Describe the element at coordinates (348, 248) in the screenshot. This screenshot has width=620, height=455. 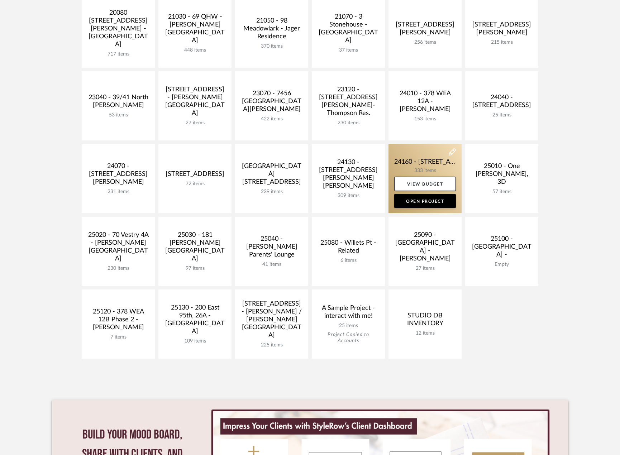
I see `div: 25080 - Willets Pt - Related` at that location.